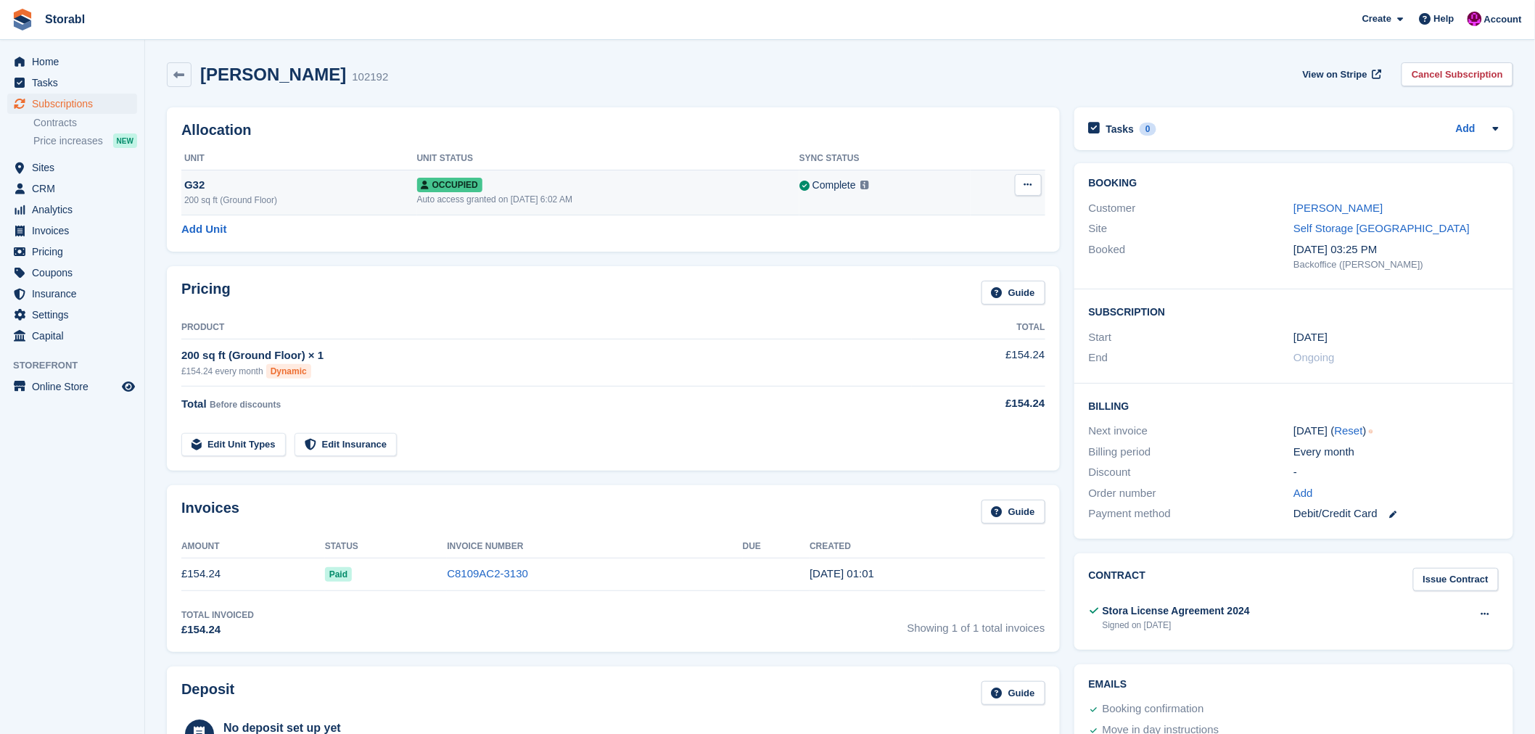  Describe the element at coordinates (75, 252) in the screenshot. I see `span: Pricing` at that location.